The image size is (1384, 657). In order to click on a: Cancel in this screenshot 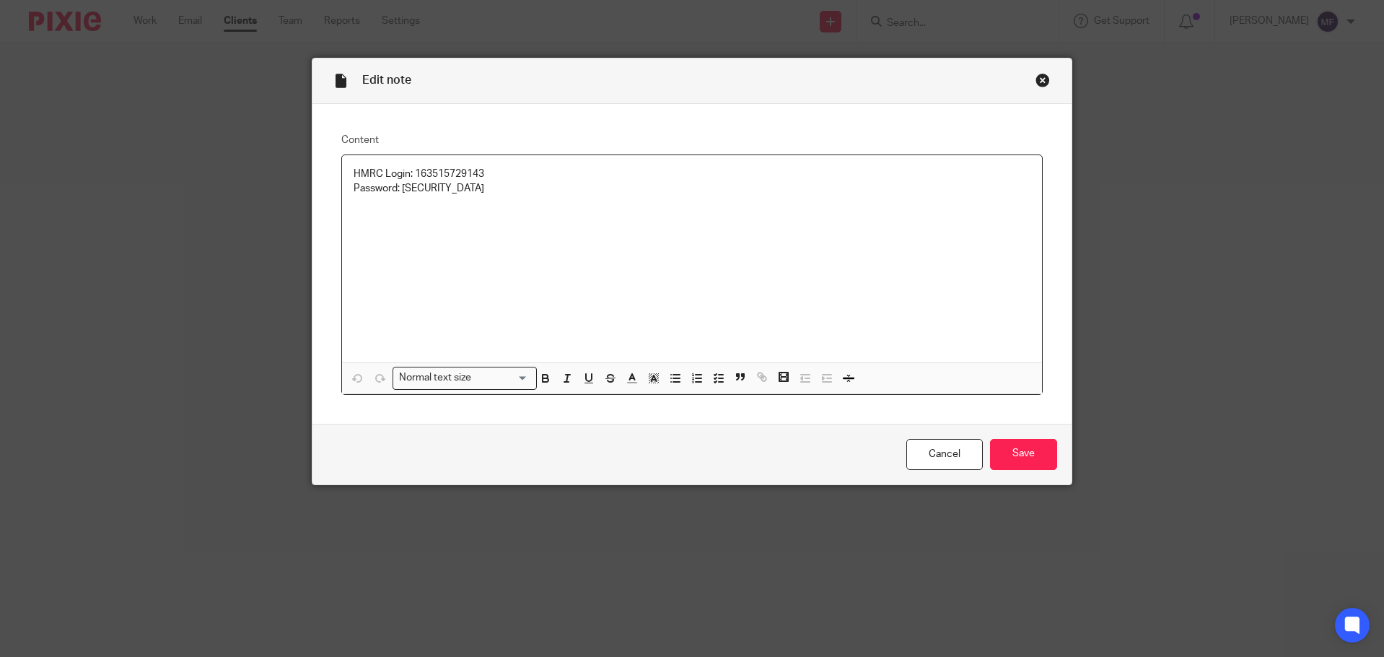, I will do `click(945, 454)`.